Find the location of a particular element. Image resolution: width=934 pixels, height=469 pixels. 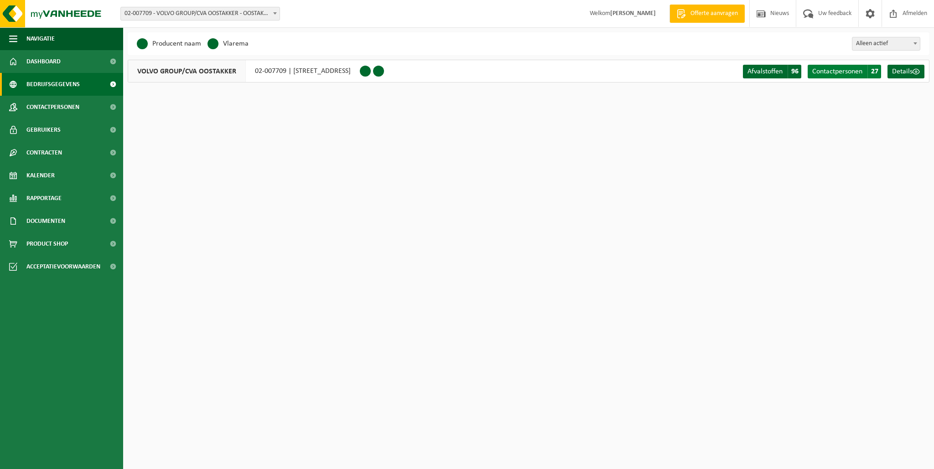

span: Bedrijfsgegevens is located at coordinates (53, 84).